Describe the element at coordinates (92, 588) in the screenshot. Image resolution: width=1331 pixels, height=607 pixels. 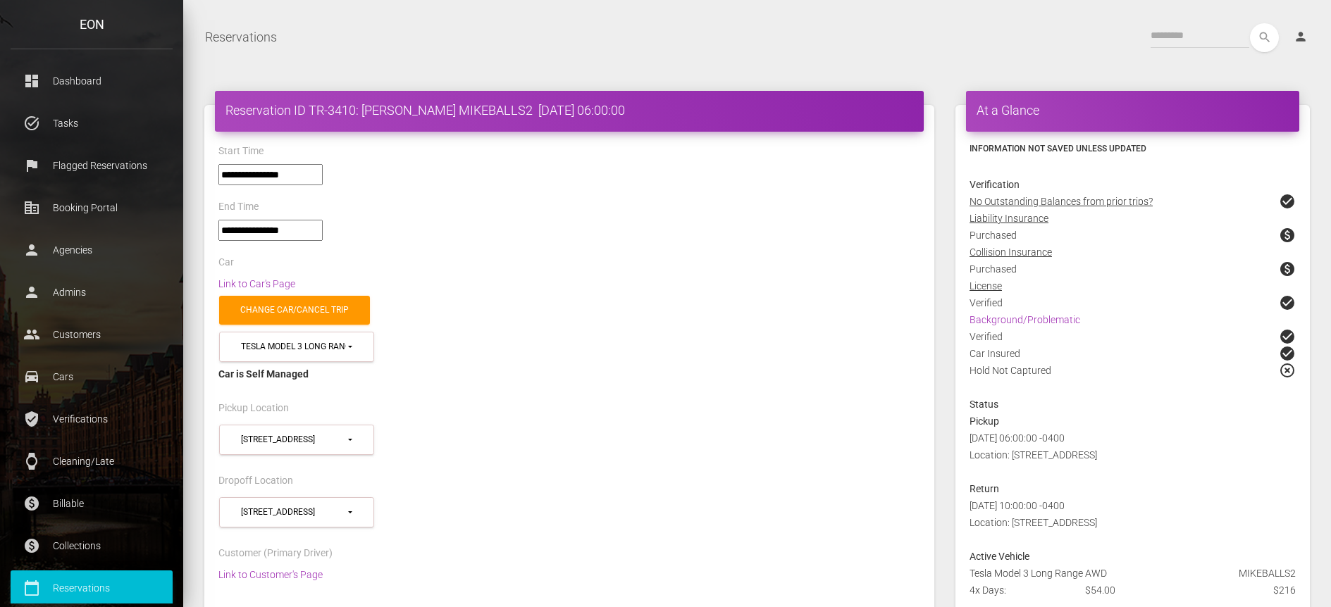
I see `a: calendar_today Reservations` at that location.